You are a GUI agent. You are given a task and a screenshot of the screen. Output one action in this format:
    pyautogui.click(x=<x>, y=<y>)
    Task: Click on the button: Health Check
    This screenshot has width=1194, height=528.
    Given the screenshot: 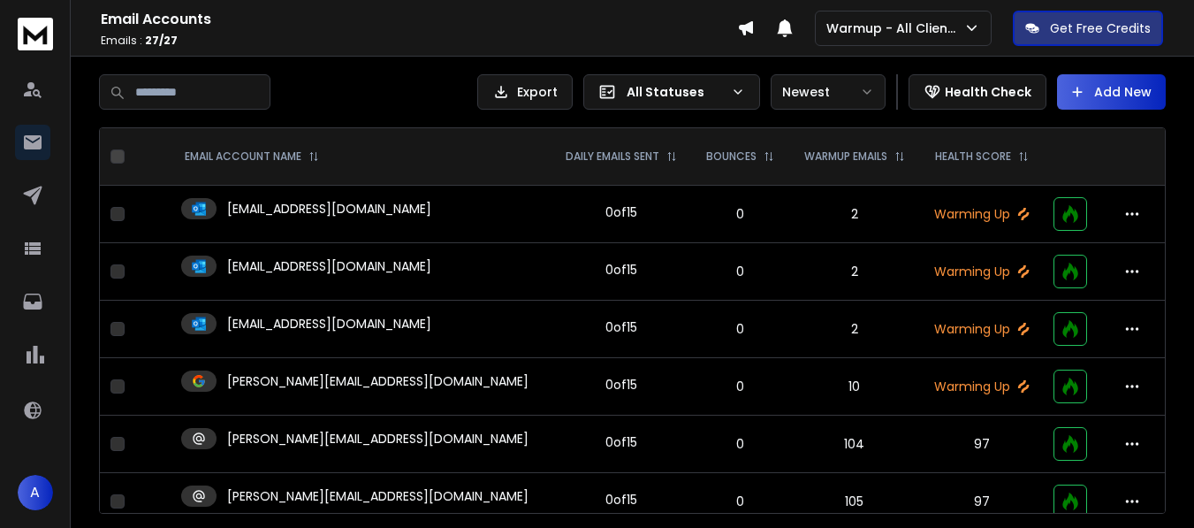 What is the action you would take?
    pyautogui.click(x=978, y=92)
    